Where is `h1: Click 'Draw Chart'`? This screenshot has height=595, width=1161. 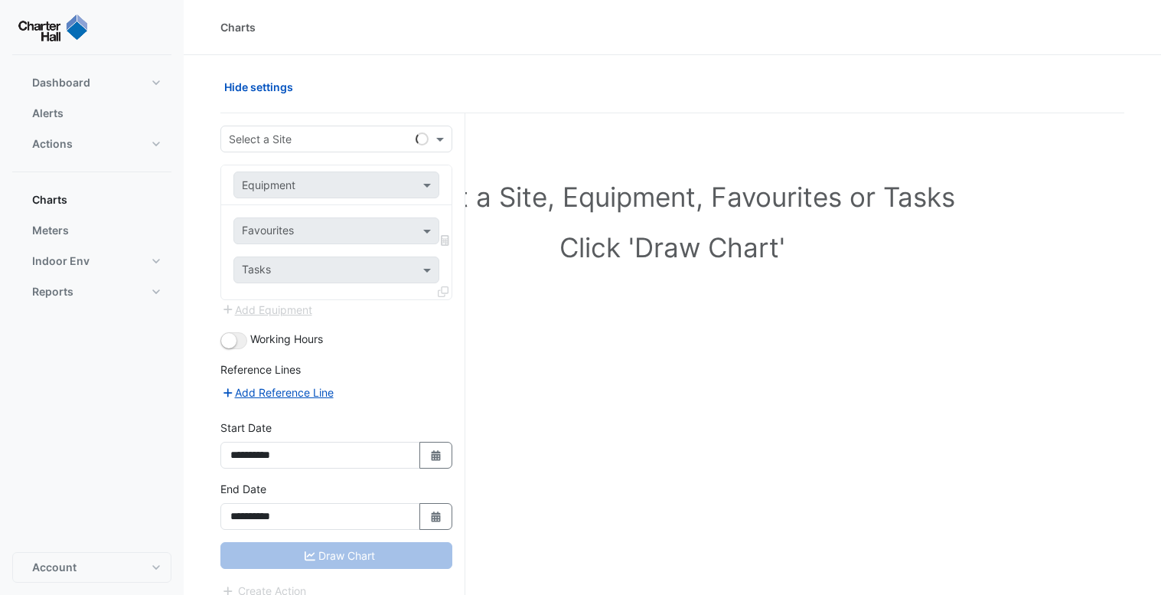
h1: Click 'Draw Chart' is located at coordinates (672, 247).